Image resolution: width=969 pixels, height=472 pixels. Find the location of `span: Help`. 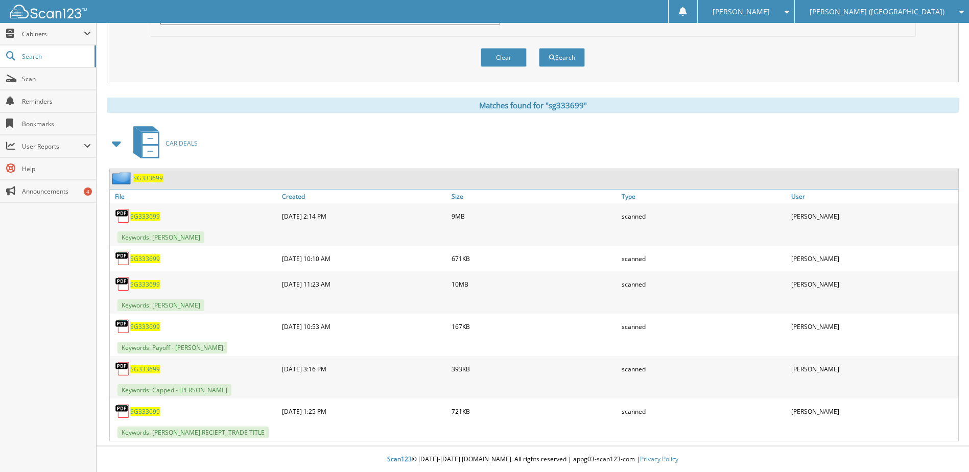

span: Help is located at coordinates (56, 169).